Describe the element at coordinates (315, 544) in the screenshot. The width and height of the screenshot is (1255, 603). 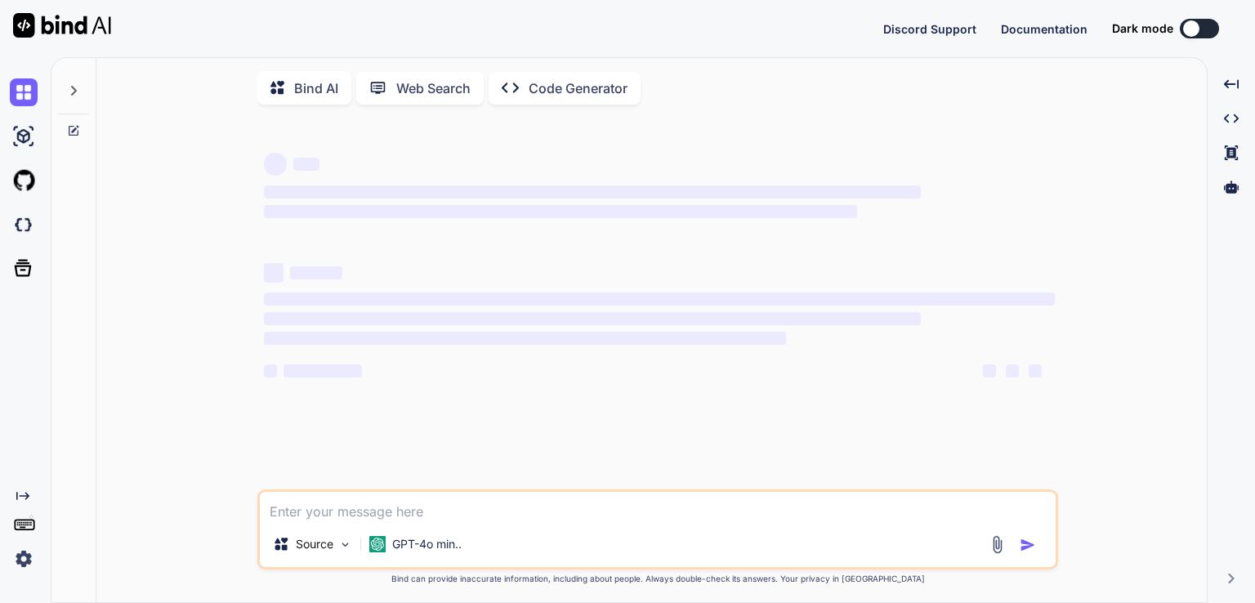
I see `p: Source` at that location.